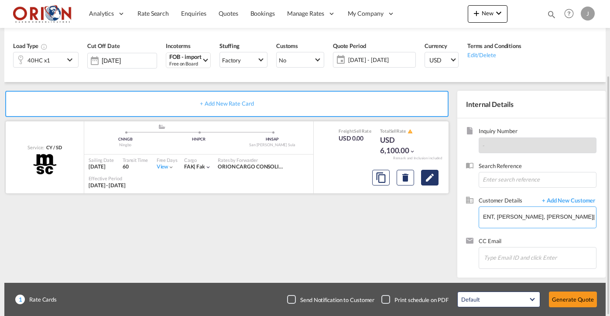 The height and width of the screenshot is (316, 610). What do you see at coordinates (410, 131) in the screenshot?
I see `md-icon: icon-alert` at bounding box center [410, 131].